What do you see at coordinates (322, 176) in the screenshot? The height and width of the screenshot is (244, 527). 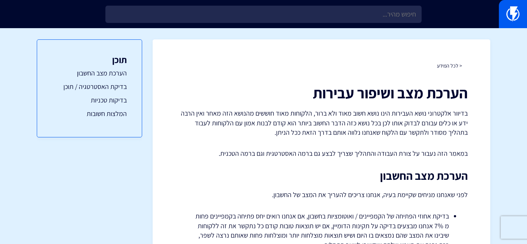 I see `h2: הערכת מצב החשבון` at bounding box center [322, 176].